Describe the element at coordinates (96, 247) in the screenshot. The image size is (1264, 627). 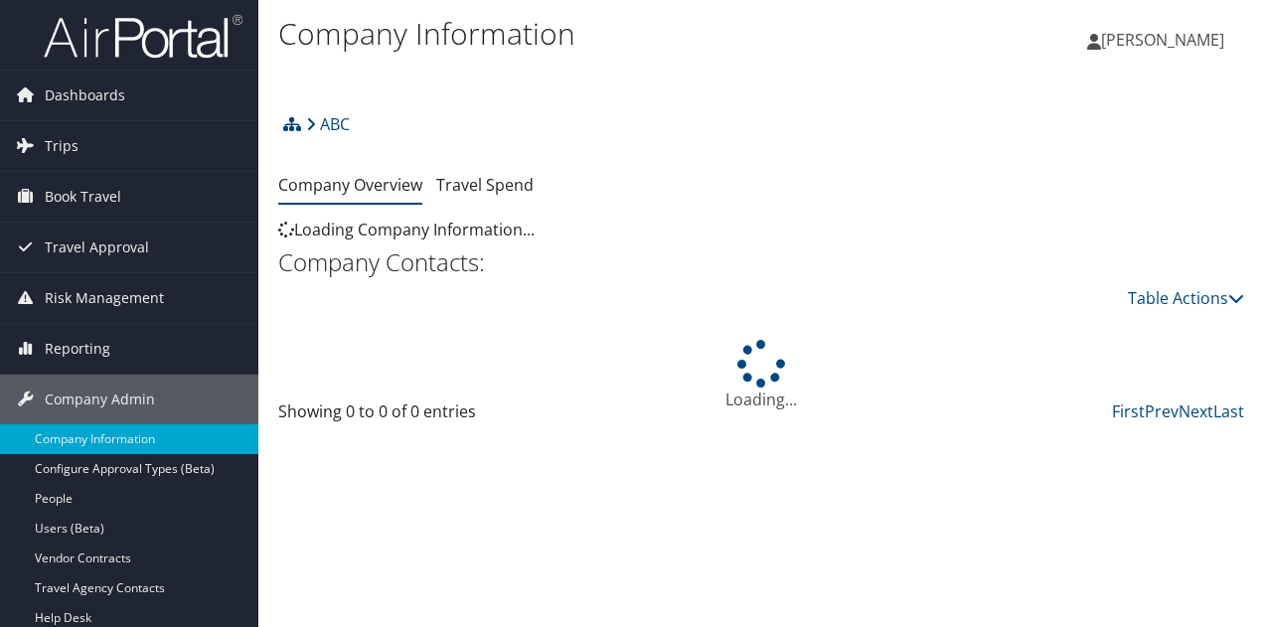
I see `span: Travel Approval` at that location.